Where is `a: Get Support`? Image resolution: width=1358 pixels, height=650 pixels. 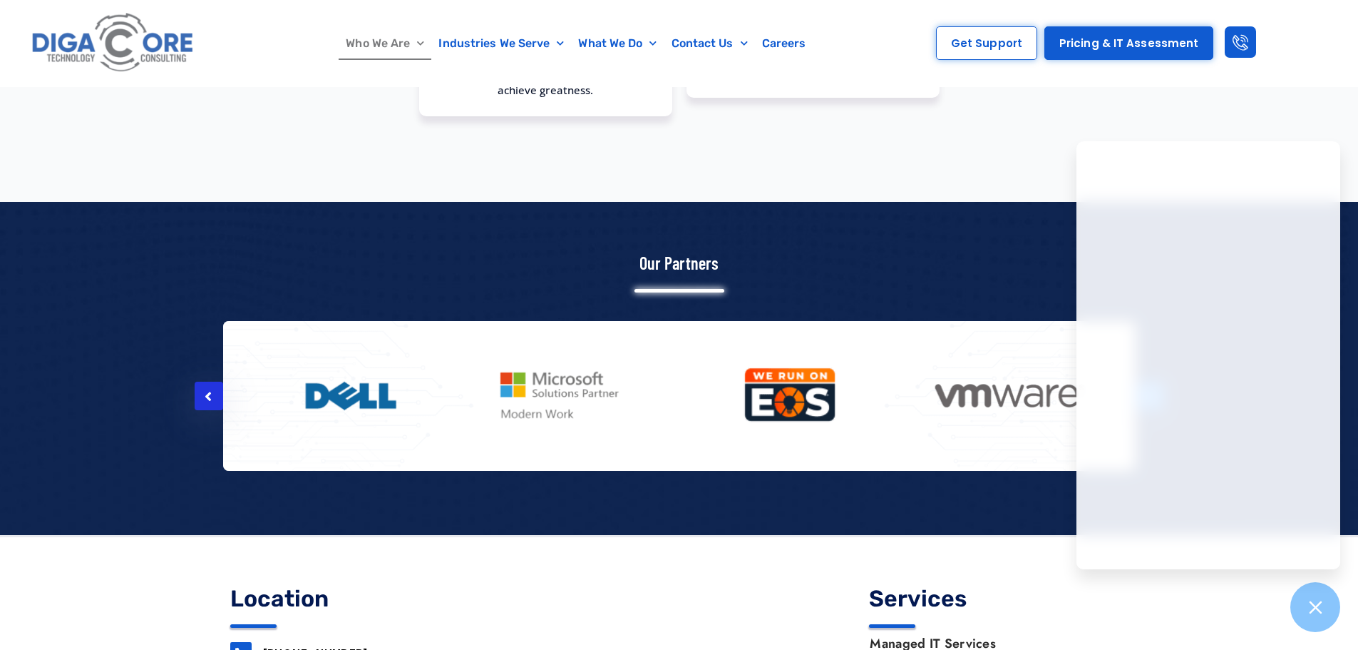 a: Get Support is located at coordinates (987, 43).